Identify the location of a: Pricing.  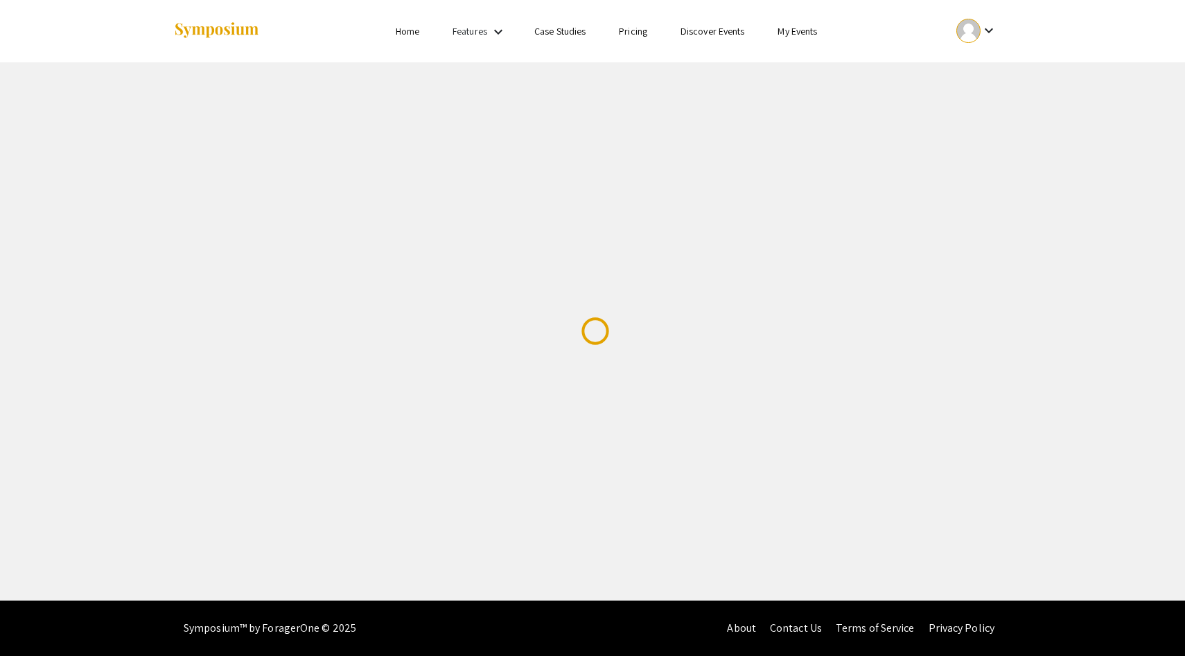
(632, 31).